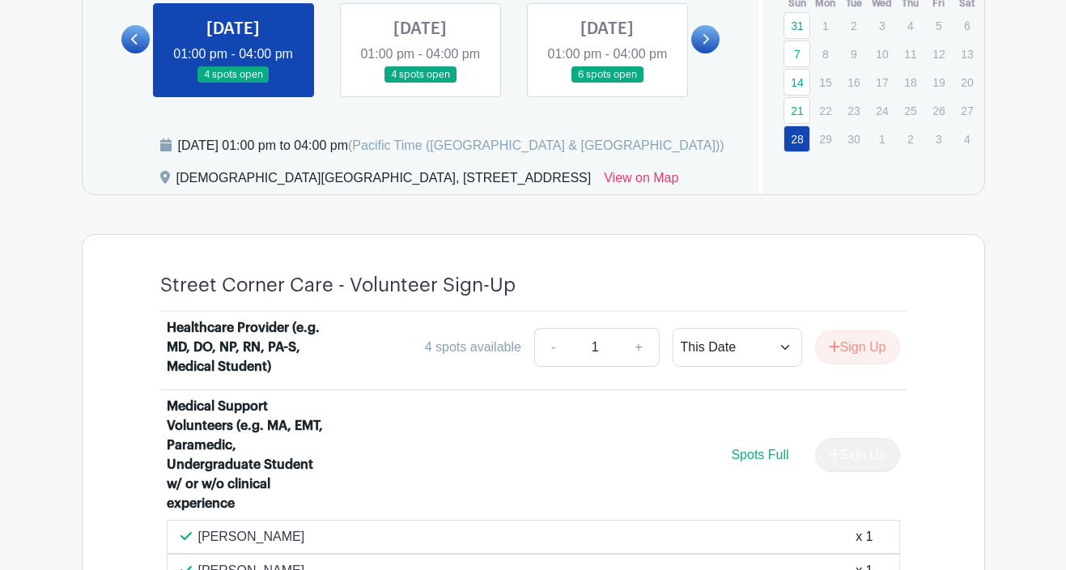  I want to click on div: Healthcare Provider (e.g. MD, DO, NP, RN, PA-S, Medical Student), so click(249, 347).